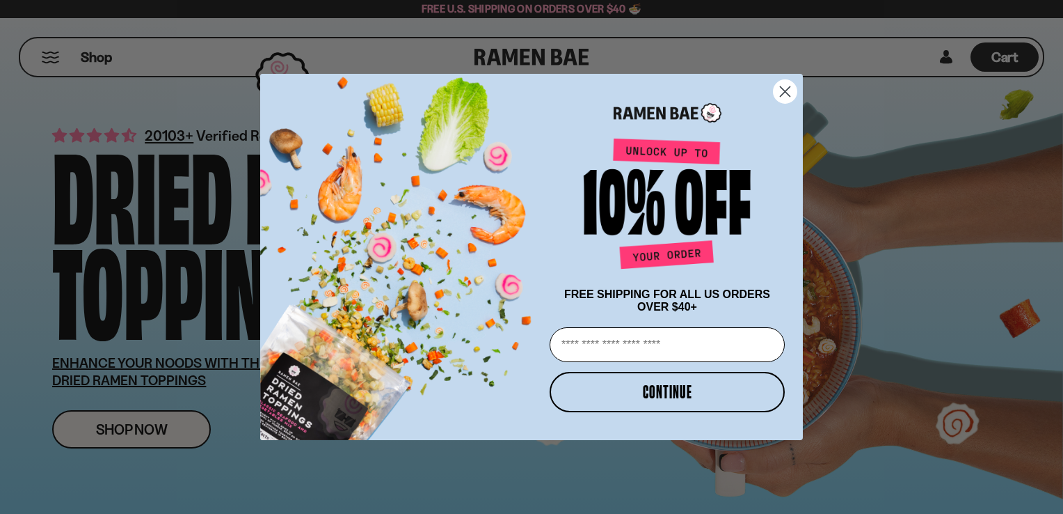  Describe the element at coordinates (667, 392) in the screenshot. I see `button: CONTINUE` at that location.